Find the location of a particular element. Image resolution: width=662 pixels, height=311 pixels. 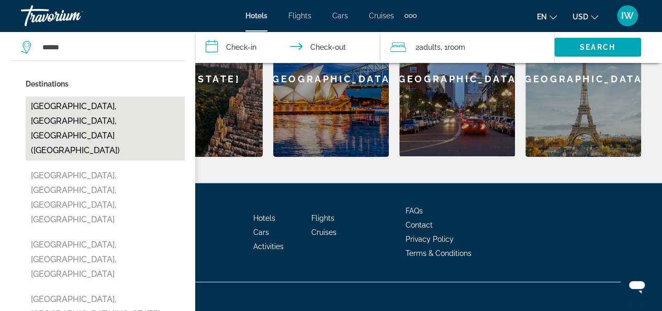

span: IW is located at coordinates (628, 16).